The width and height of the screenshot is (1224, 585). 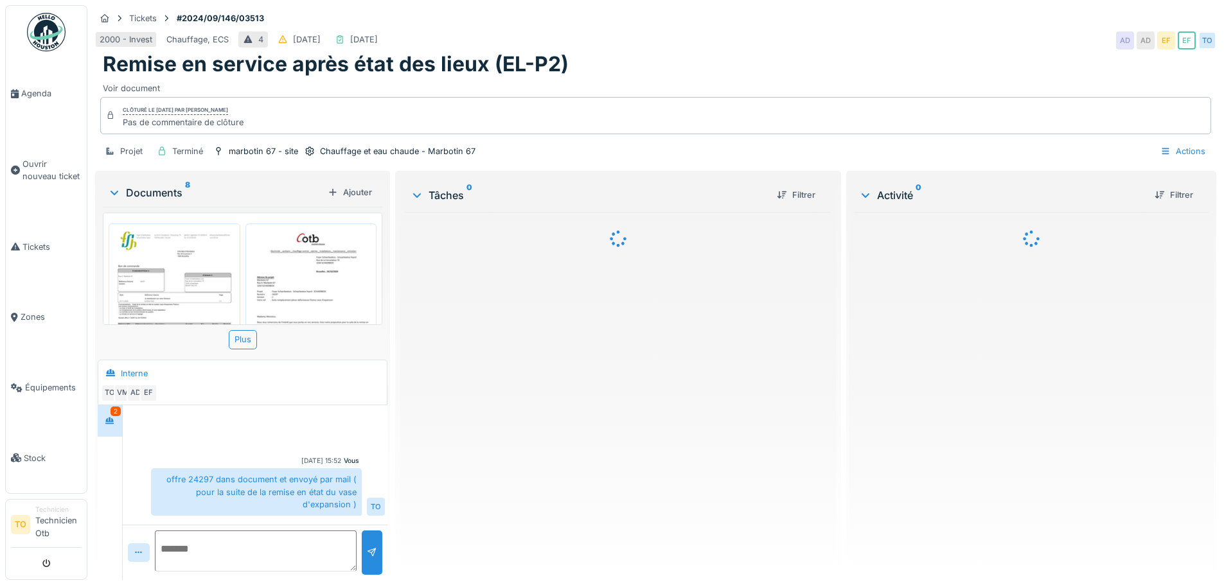 I want to click on div: Interne, so click(x=134, y=373).